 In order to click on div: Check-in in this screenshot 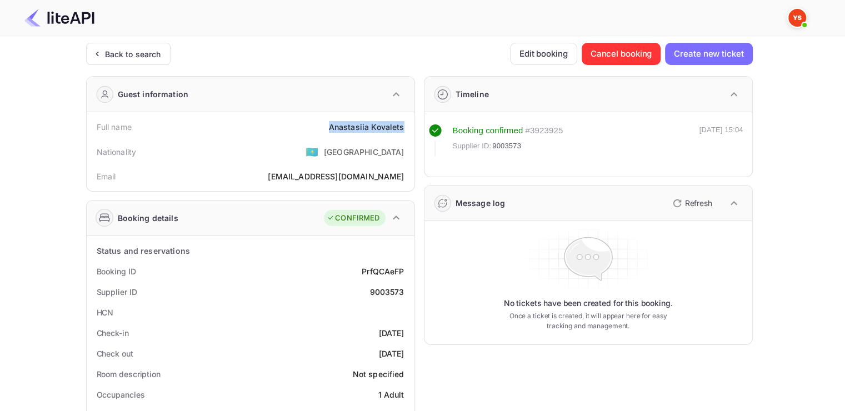, I will do `click(113, 333)`.